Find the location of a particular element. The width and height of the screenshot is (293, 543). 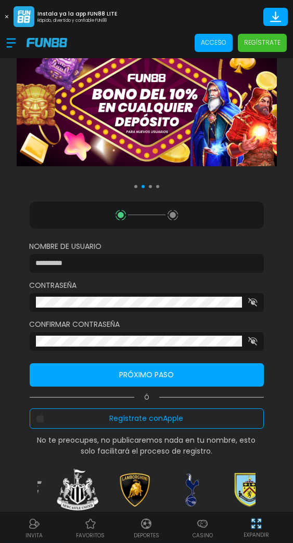

a: CasinoCasinoCasino is located at coordinates (202, 527).